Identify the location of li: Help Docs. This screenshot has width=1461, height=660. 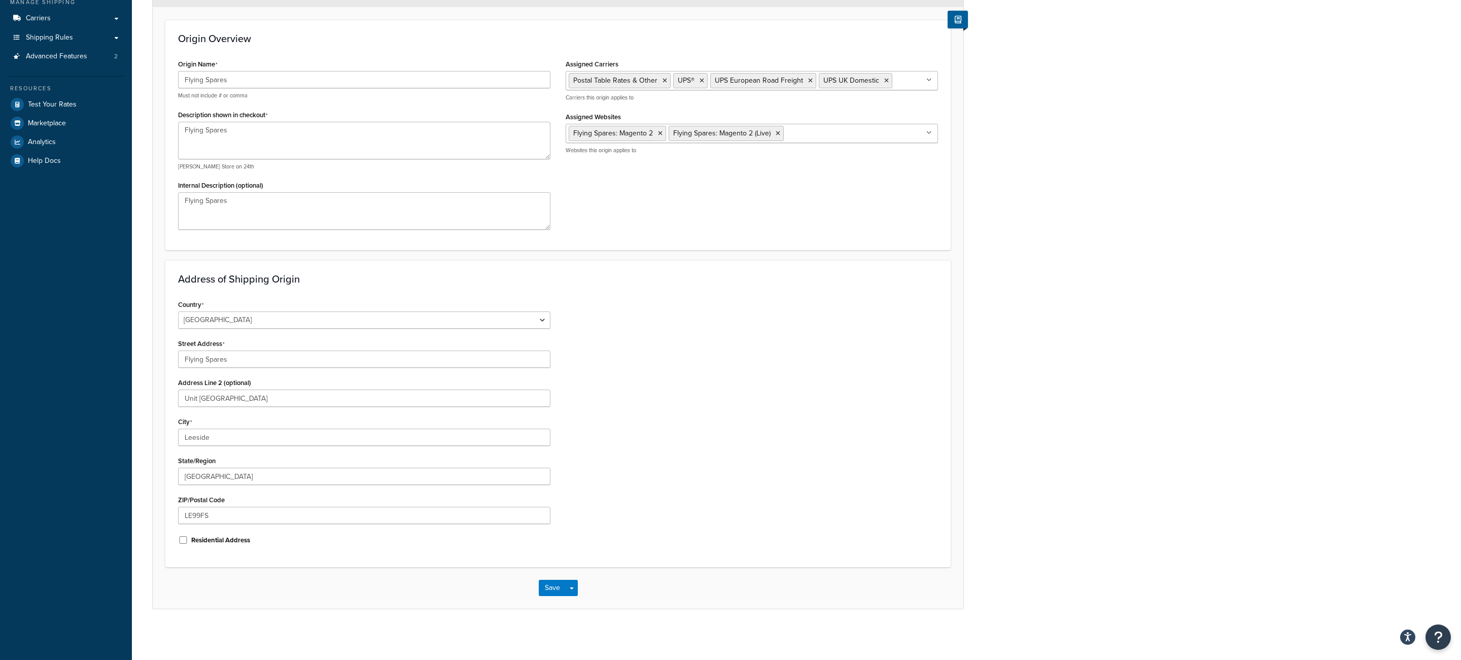
(66, 161).